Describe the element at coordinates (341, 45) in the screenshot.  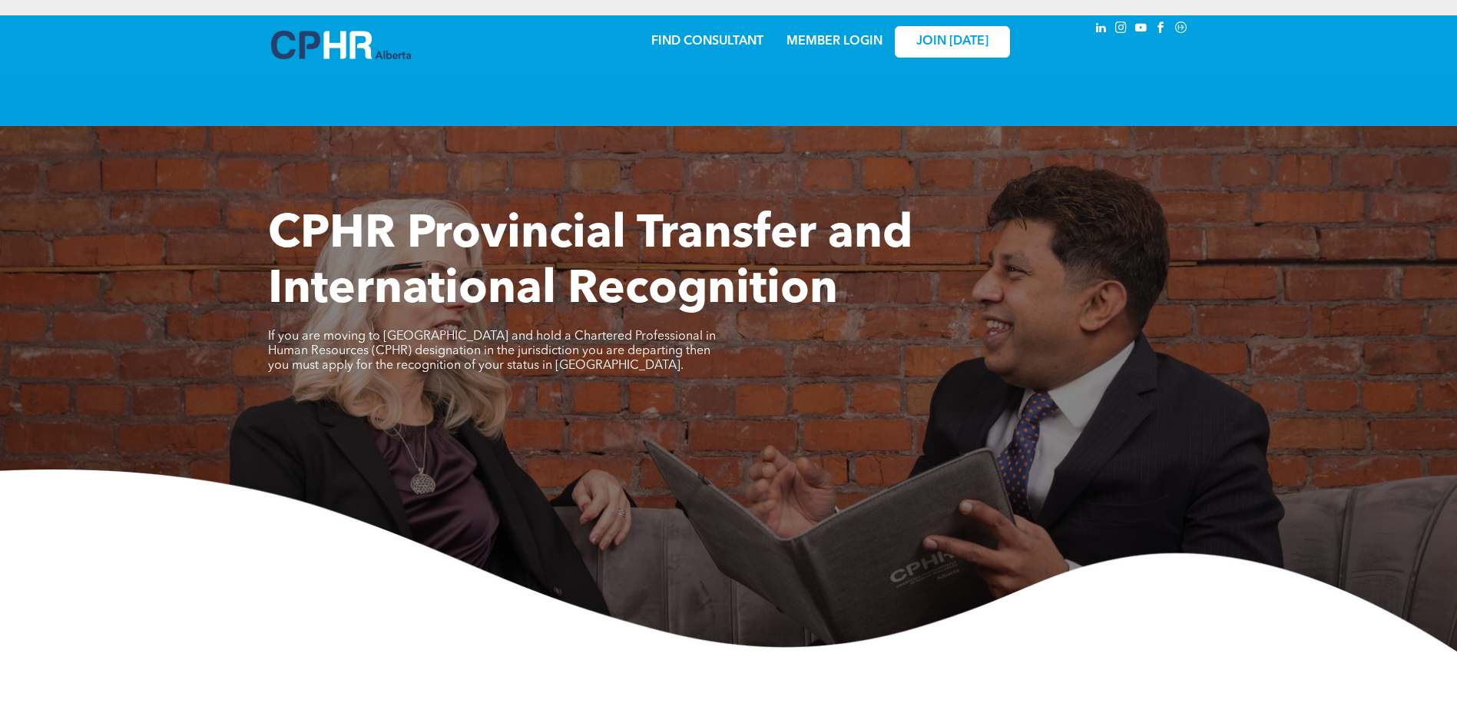
I see `img: A blue and white logo for cp alberta` at that location.